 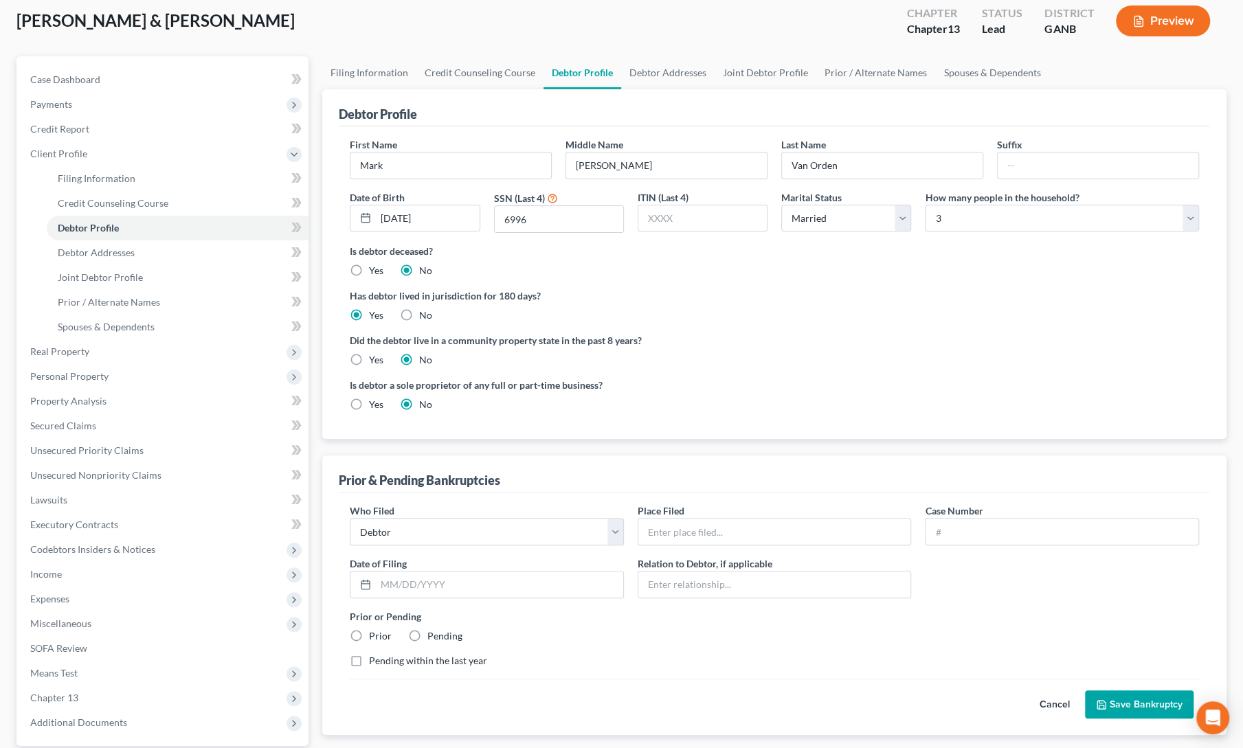 I want to click on a: Property Analysis, so click(x=164, y=401).